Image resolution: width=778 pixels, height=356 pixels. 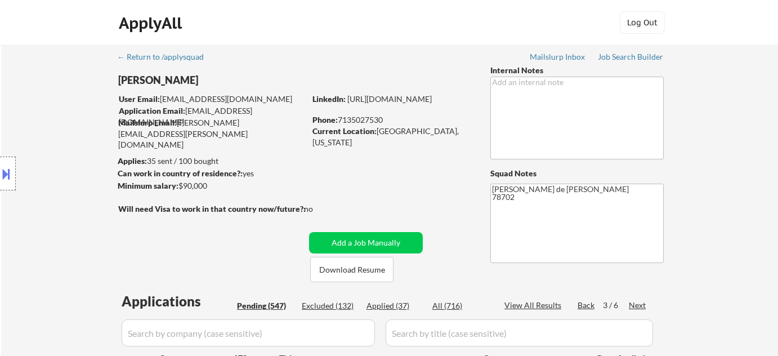 I want to click on div: View All Results, so click(x=535, y=305).